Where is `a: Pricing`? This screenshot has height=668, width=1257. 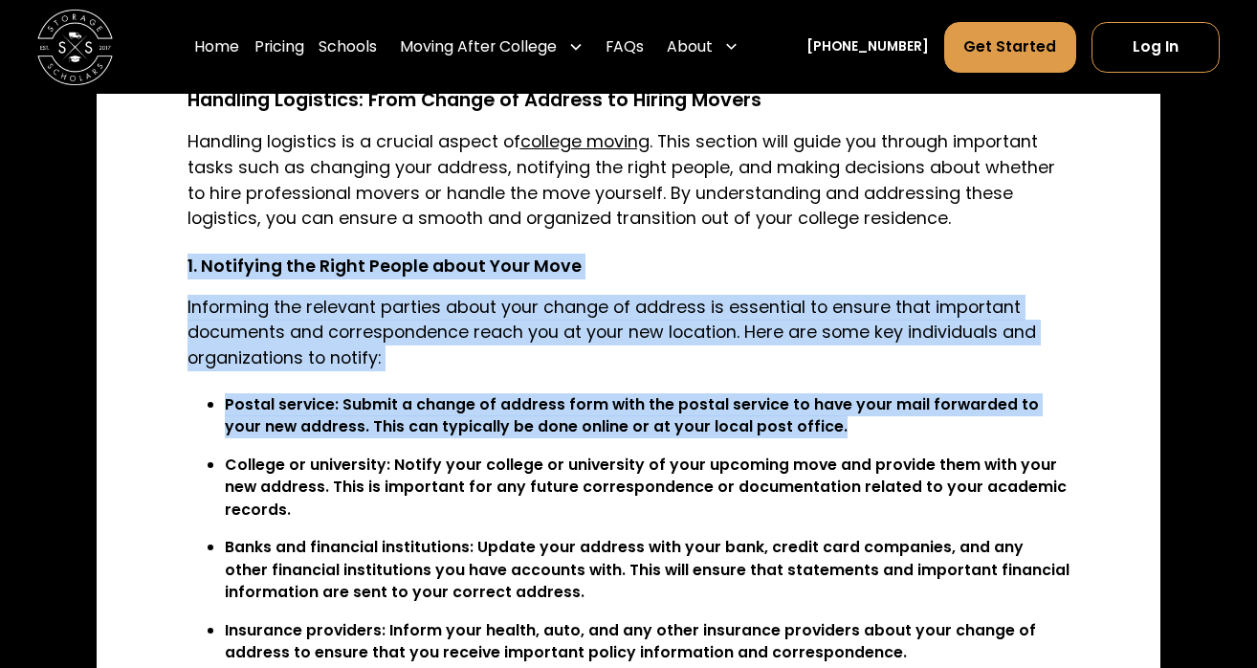 a: Pricing is located at coordinates (279, 47).